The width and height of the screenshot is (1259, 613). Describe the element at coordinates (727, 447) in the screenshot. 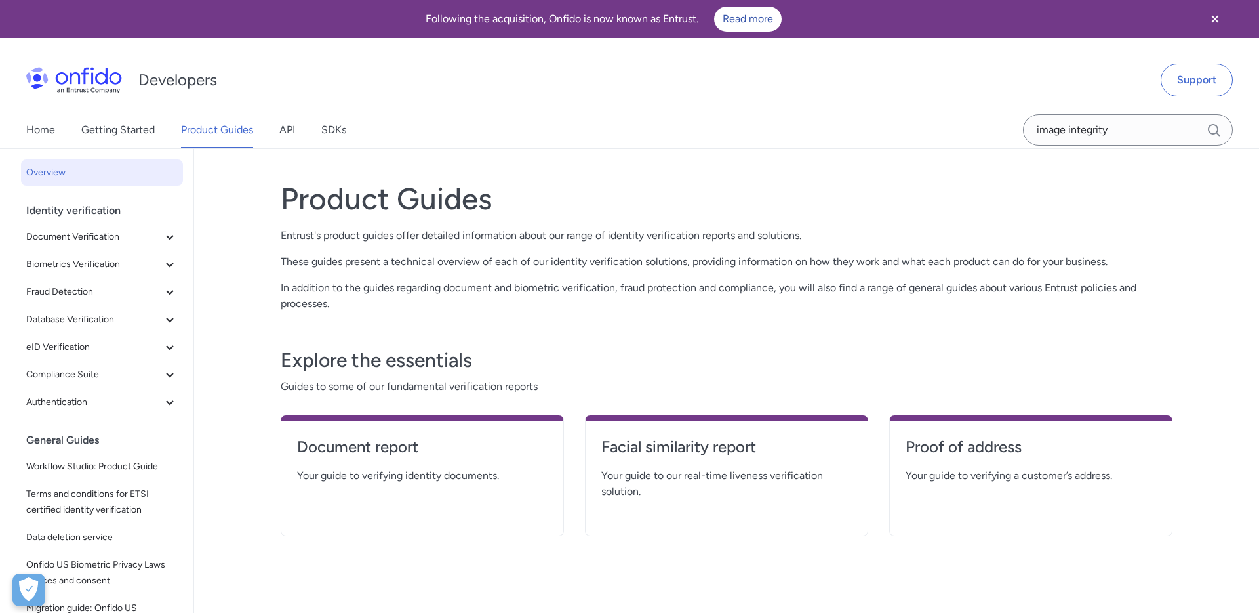

I see `h4: Facial similarity report` at that location.